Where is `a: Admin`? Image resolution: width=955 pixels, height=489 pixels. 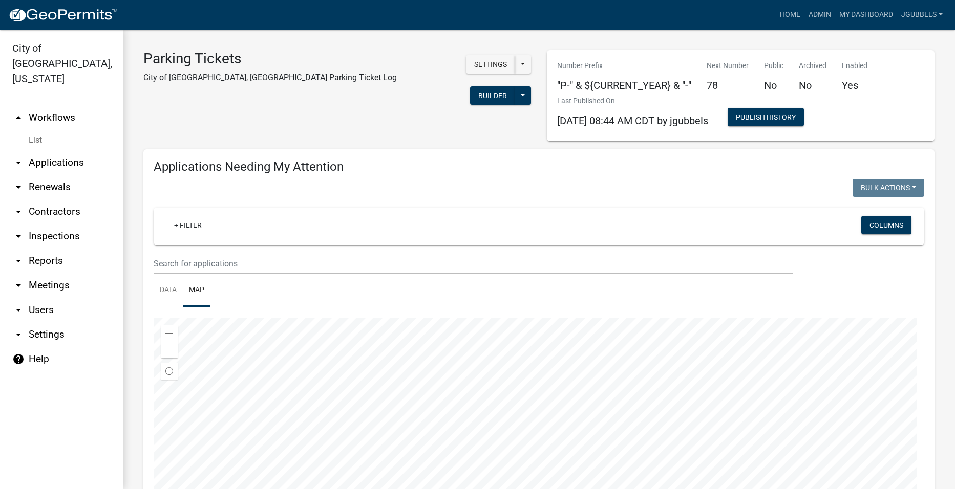 a: Admin is located at coordinates (820, 15).